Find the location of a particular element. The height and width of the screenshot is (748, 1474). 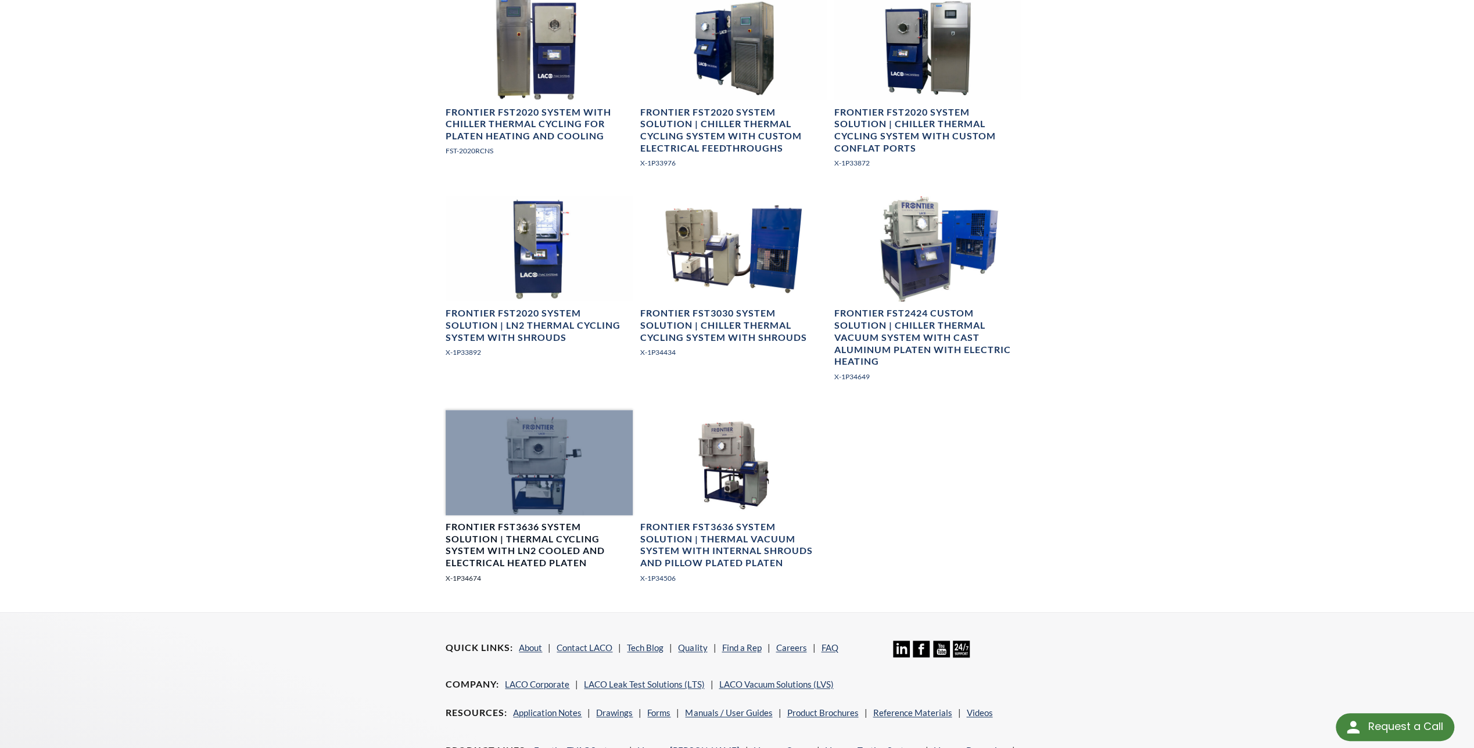

p: X-1P33976 is located at coordinates (733, 163).